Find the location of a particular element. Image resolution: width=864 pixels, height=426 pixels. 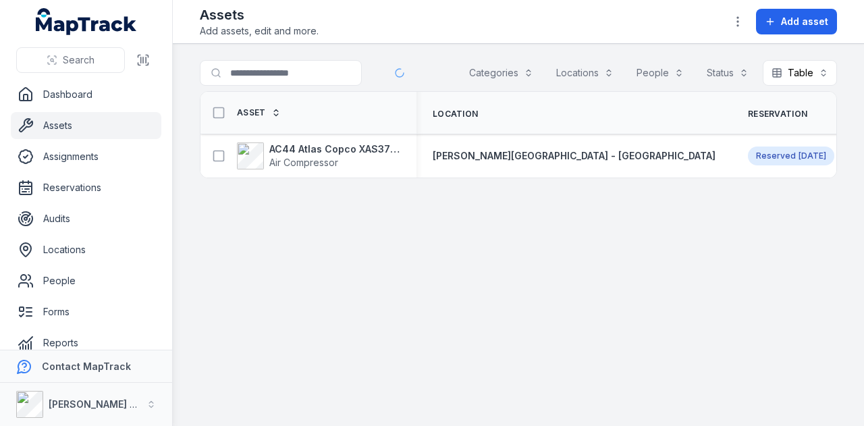

button: Search is located at coordinates (70, 60).